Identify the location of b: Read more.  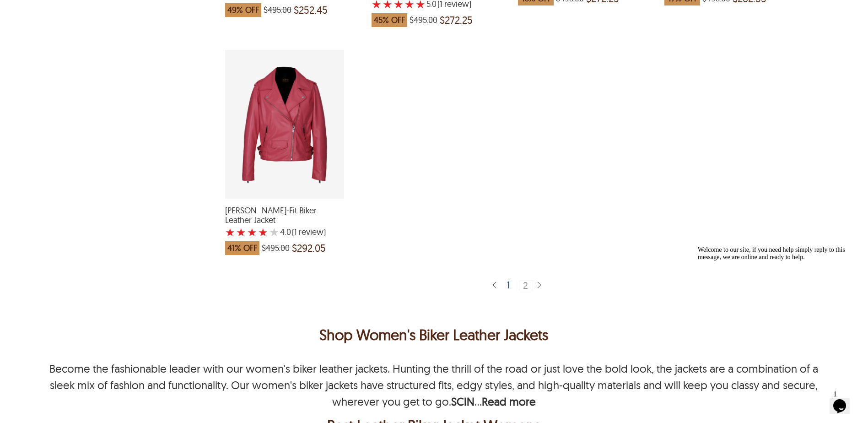
(509, 401).